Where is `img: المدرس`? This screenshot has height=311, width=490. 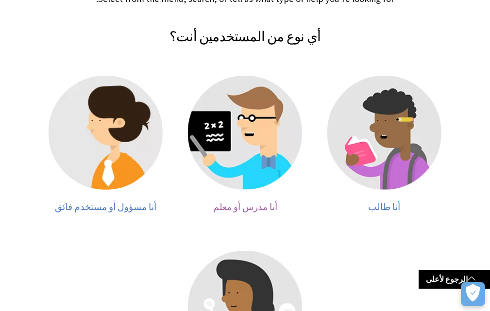
img: المدرس is located at coordinates (245, 132).